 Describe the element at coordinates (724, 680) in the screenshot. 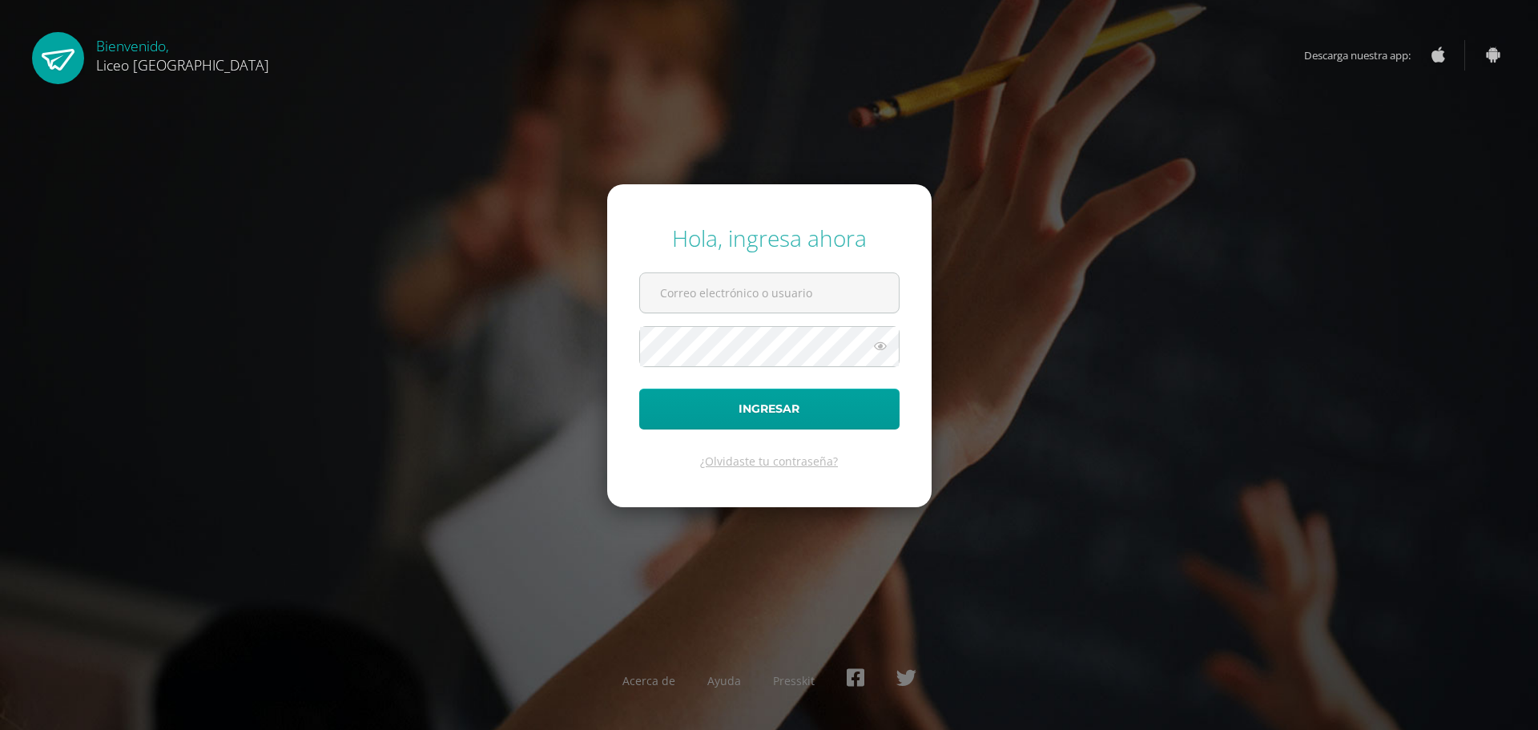

I see `a: Ayuda` at that location.